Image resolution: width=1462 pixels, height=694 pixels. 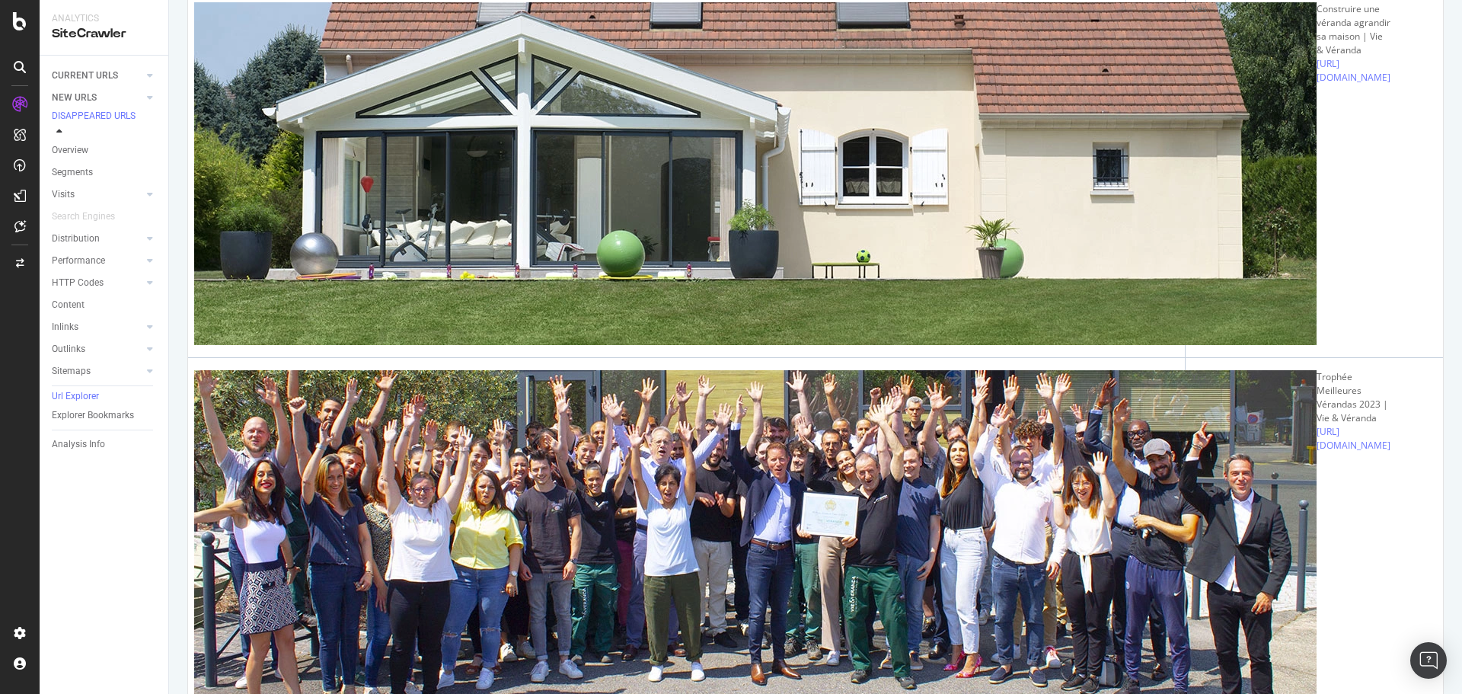 What do you see at coordinates (97, 282) in the screenshot?
I see `a: HTTP Codes` at bounding box center [97, 282].